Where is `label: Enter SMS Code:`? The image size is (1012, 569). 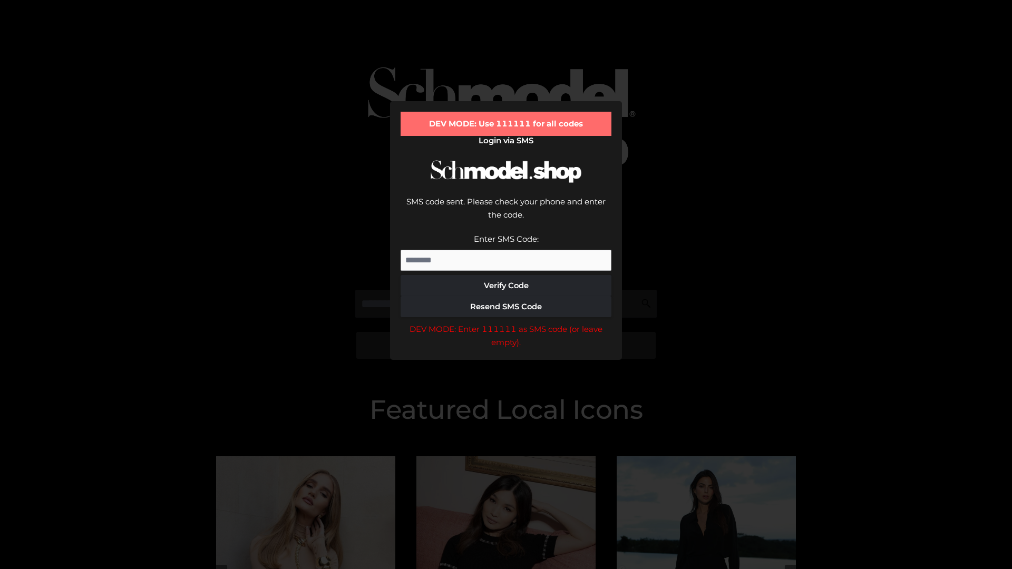
label: Enter SMS Code: is located at coordinates (506, 239).